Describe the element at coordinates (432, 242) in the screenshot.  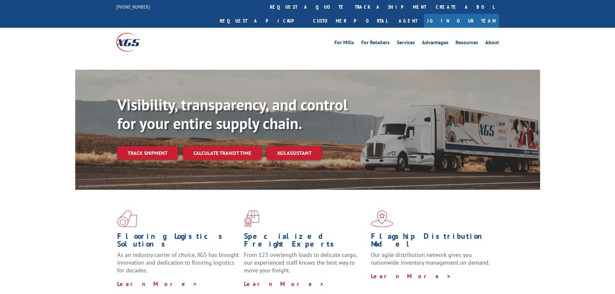
I see `h1: Flagship Distribution Model` at that location.